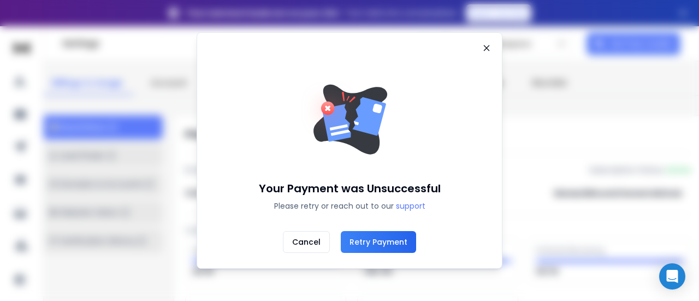 This screenshot has width=699, height=301. Describe the element at coordinates (350, 188) in the screenshot. I see `h1: Your Payment was Unsuccessful` at that location.